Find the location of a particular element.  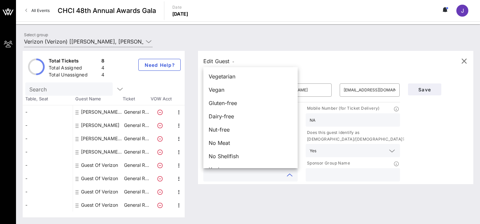

div: Laura Berrocal is located at coordinates (100, 126).